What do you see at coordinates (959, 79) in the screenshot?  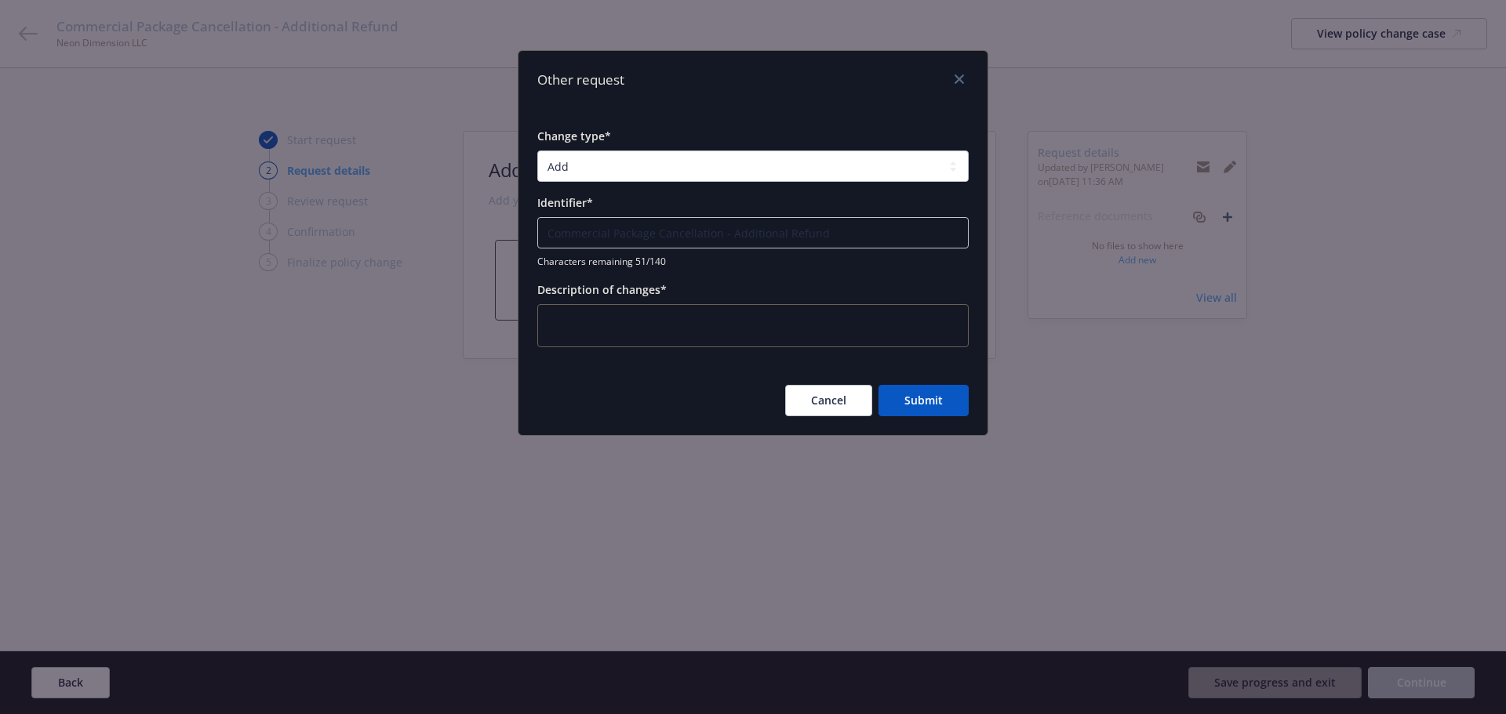 I see `a: close` at bounding box center [959, 79].